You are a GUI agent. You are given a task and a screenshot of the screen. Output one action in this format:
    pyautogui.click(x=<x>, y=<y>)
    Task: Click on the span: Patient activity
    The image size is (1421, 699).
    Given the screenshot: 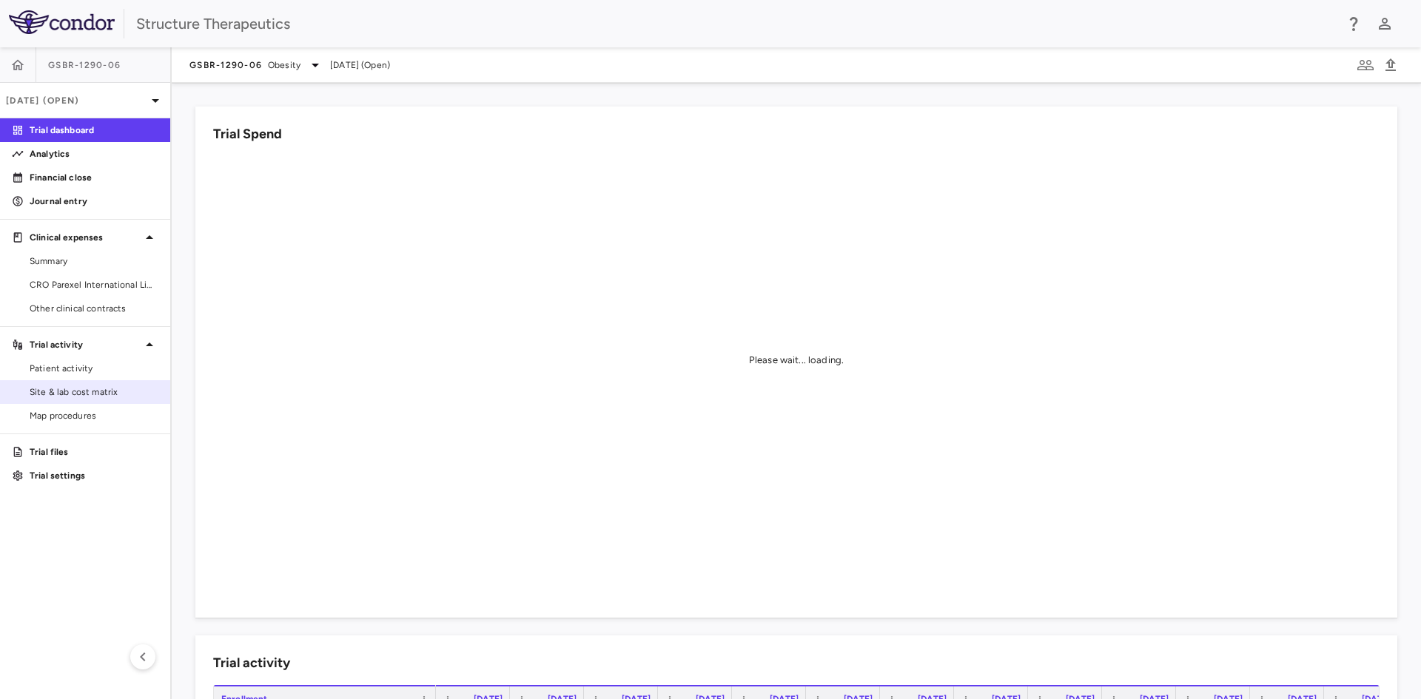 What is the action you would take?
    pyautogui.click(x=94, y=368)
    